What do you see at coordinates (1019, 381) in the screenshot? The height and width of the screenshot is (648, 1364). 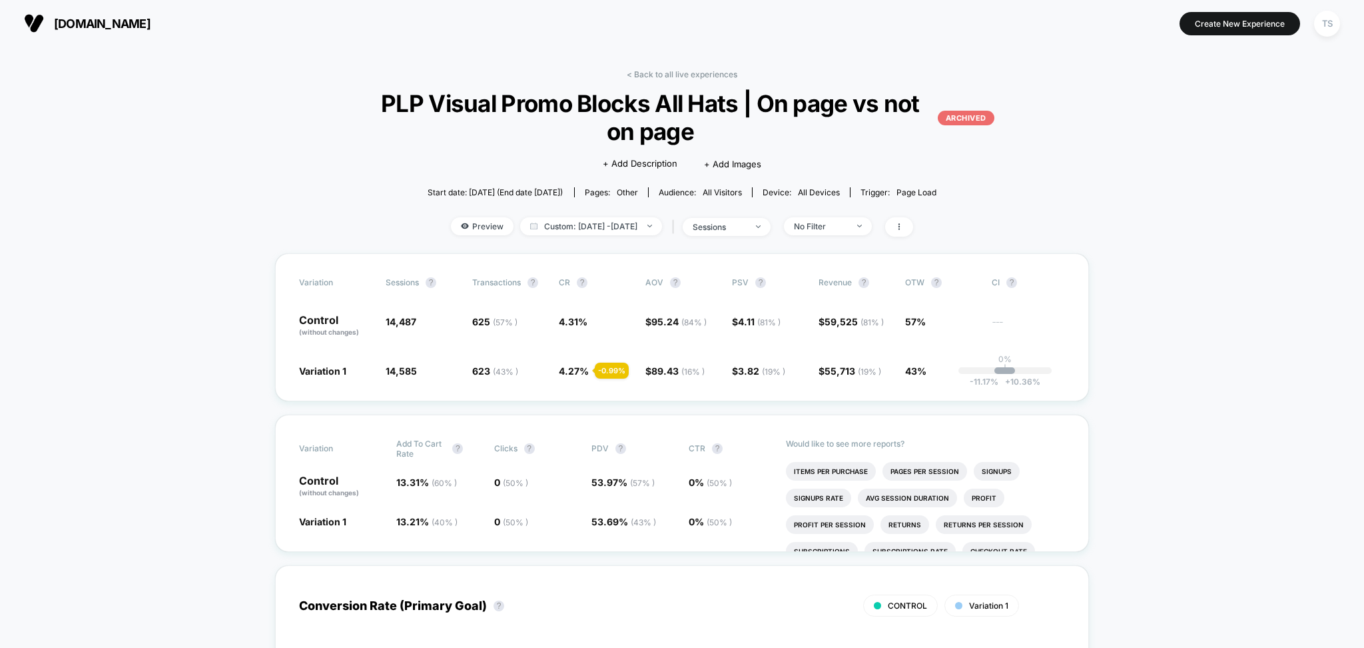 I see `span: 10.36 %` at bounding box center [1019, 381].